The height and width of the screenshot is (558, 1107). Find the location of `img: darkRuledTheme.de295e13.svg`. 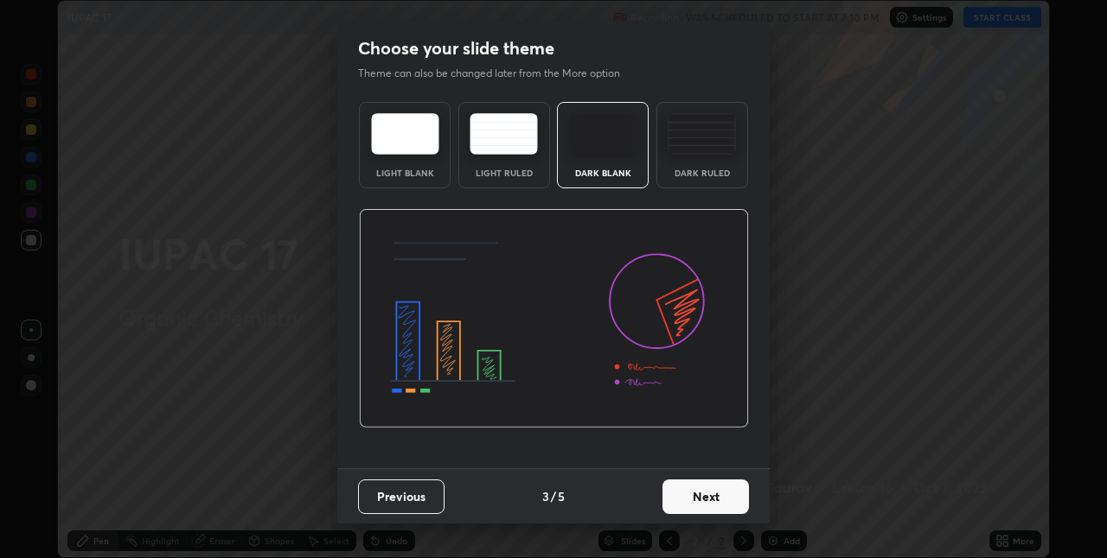

img: darkRuledTheme.de295e13.svg is located at coordinates (701, 134).